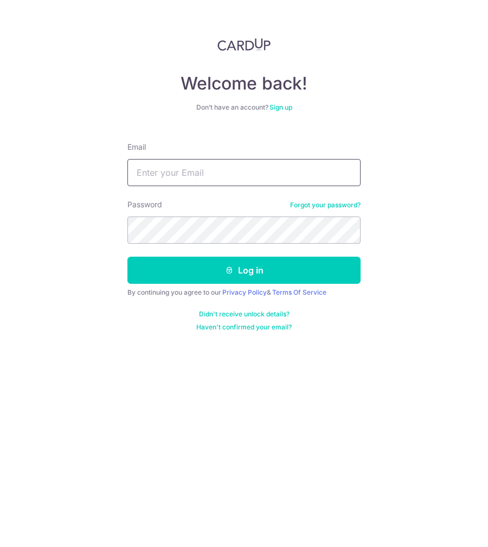 Image resolution: width=488 pixels, height=547 pixels. Describe the element at coordinates (244, 292) in the screenshot. I see `div: By continuing you agree to our &` at that location.